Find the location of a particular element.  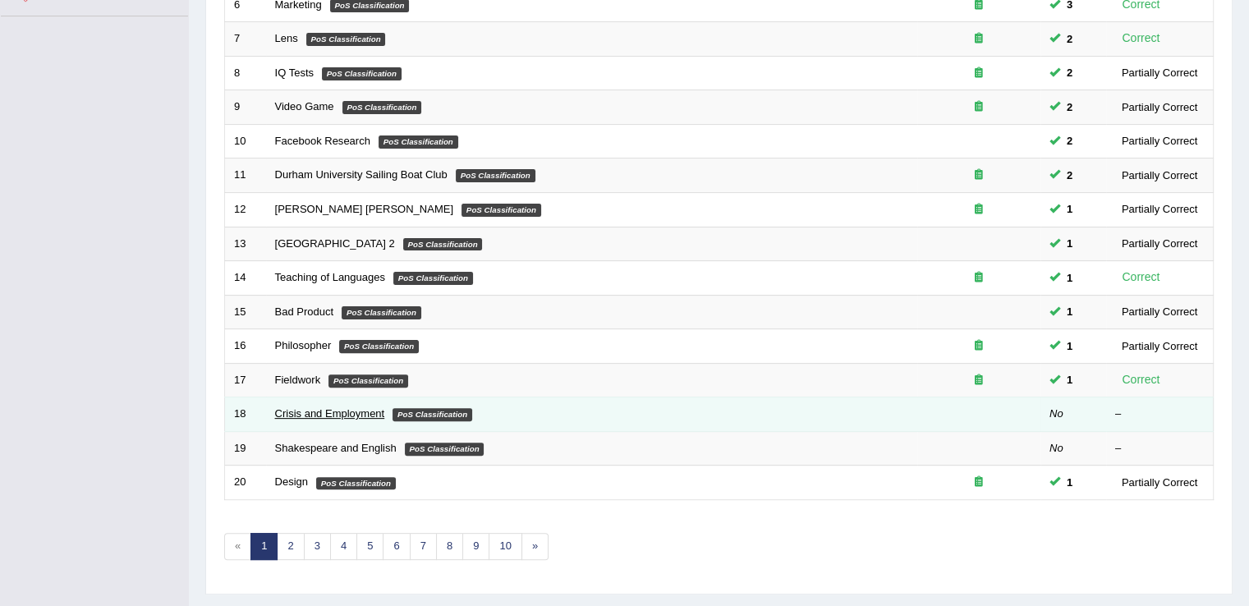

a: Facebook Research is located at coordinates (323, 140).